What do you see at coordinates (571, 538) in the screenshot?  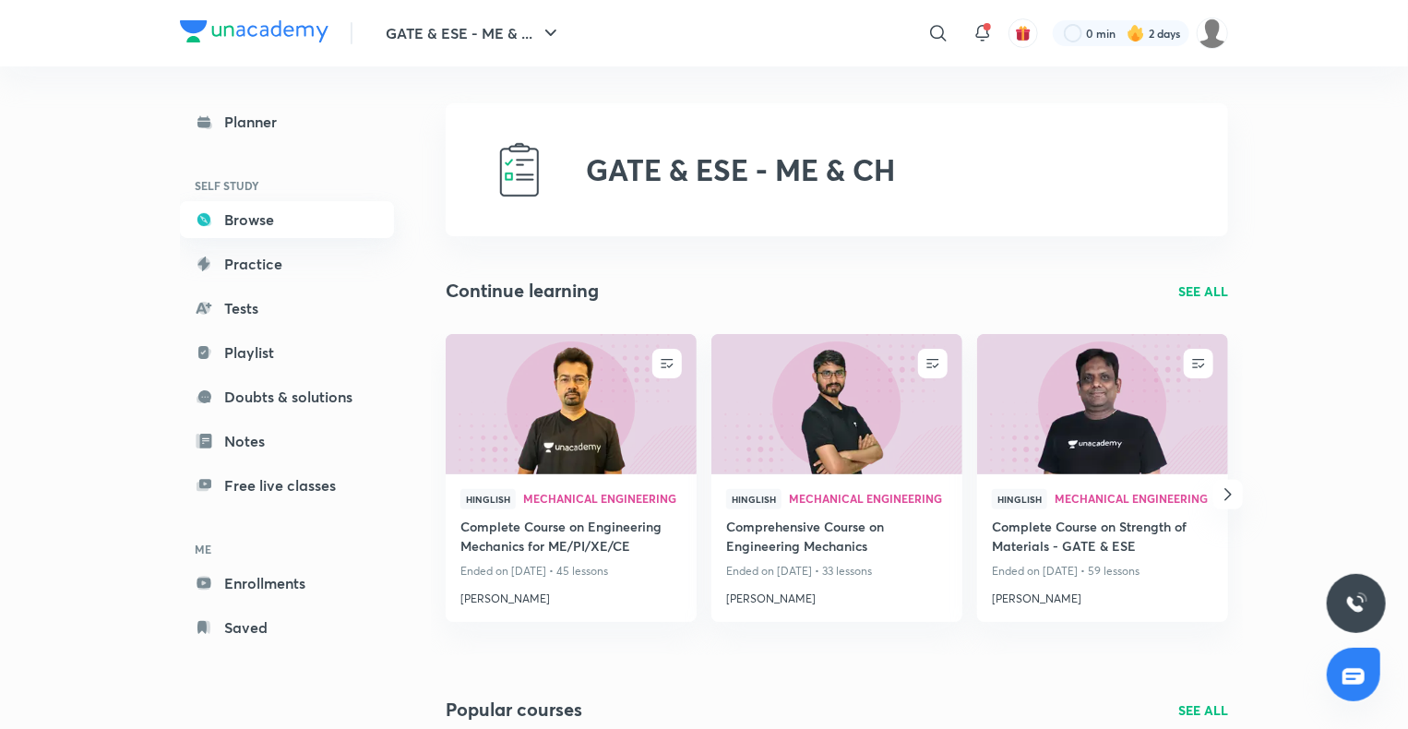 I see `a: Complete Course on Engineering Mechanics for ME/PI/XE/CE` at bounding box center [571, 538].